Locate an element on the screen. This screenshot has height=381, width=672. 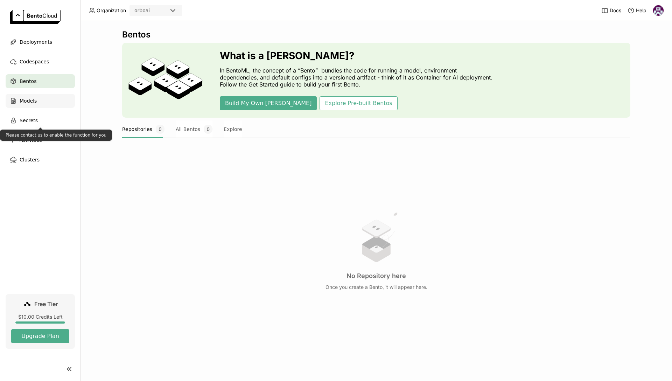
button: Repositories is located at coordinates (143, 129).